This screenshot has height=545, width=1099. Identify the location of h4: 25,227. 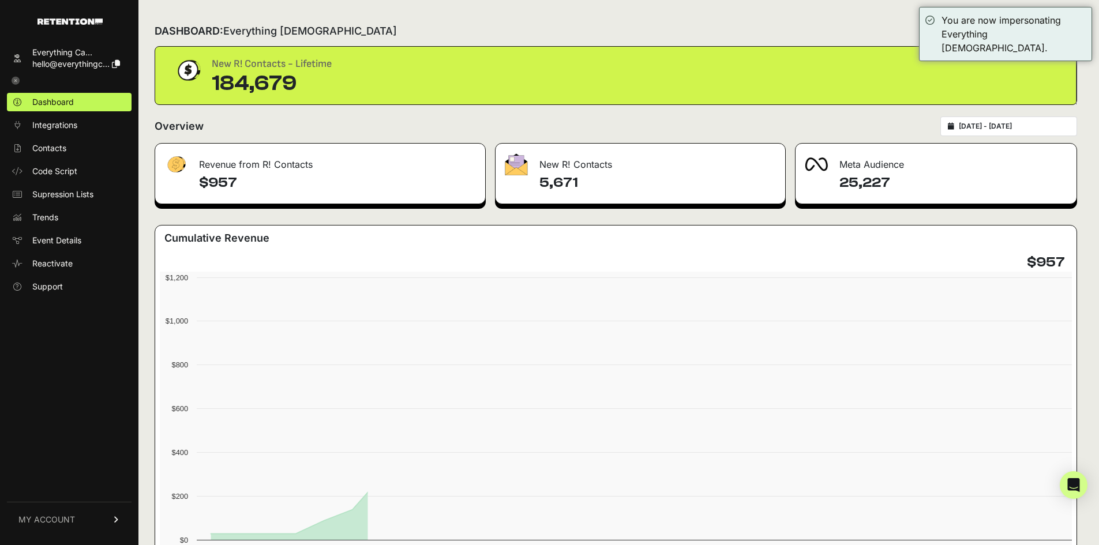
(953, 183).